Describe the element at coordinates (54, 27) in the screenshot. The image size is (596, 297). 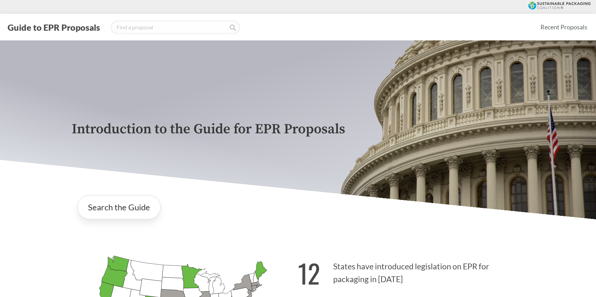
I see `button: Guide to EPR Proposals` at that location.